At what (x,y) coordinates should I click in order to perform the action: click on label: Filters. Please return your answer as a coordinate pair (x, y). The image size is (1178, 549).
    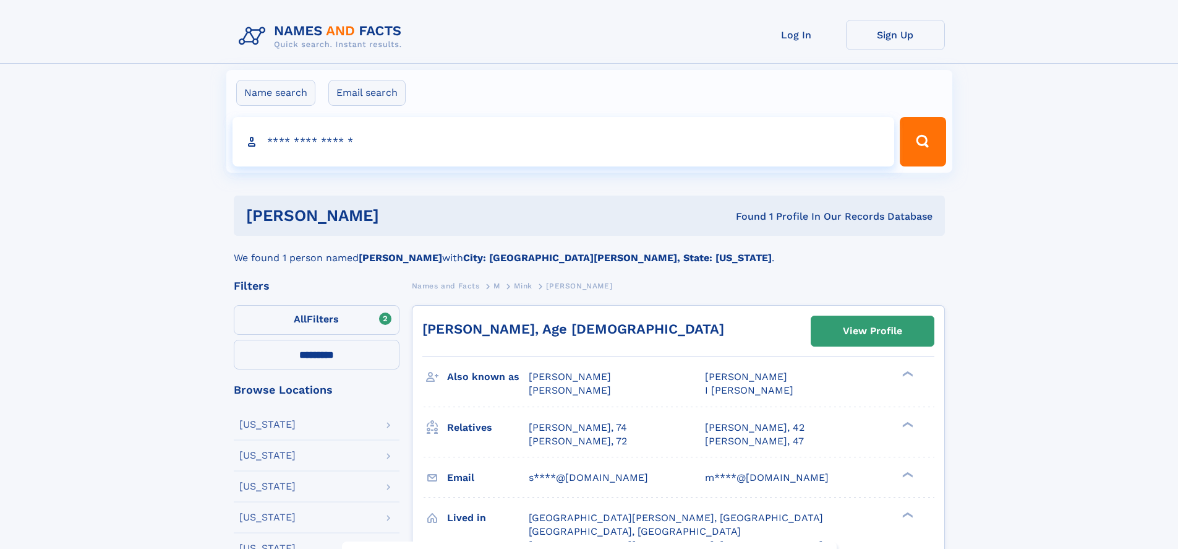
    Looking at the image, I should click on (317, 320).